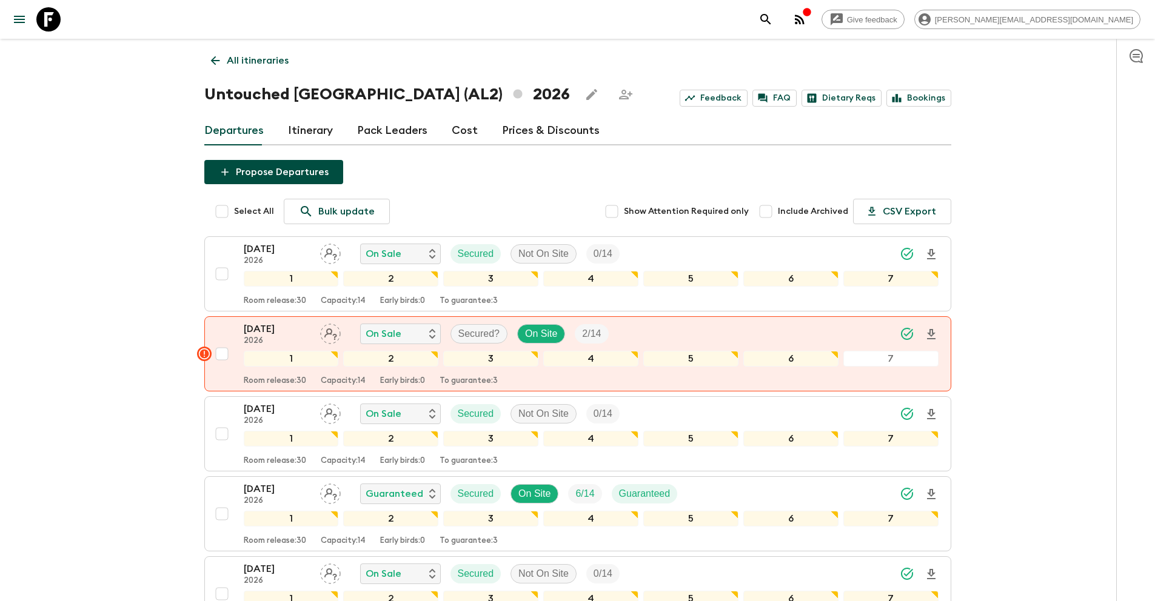 The image size is (1155, 601). What do you see at coordinates (584, 494) in the screenshot?
I see `p: 6 / 14` at bounding box center [584, 494].